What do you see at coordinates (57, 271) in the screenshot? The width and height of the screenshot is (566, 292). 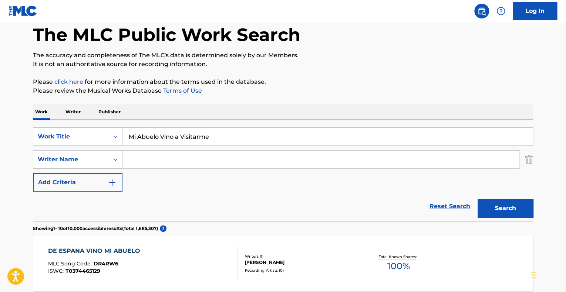 I see `span: ISWC :` at bounding box center [57, 271].